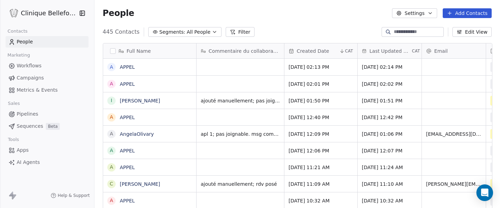 Image resolution: width=500 pixels, height=208 pixels. What do you see at coordinates (139, 51) in the screenshot?
I see `span: Full Name` at bounding box center [139, 51].